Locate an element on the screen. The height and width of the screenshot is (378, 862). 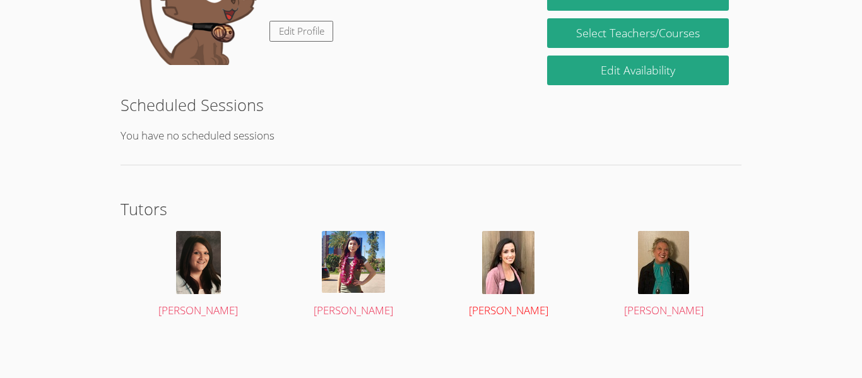
a: Edit Profile is located at coordinates (302, 31).